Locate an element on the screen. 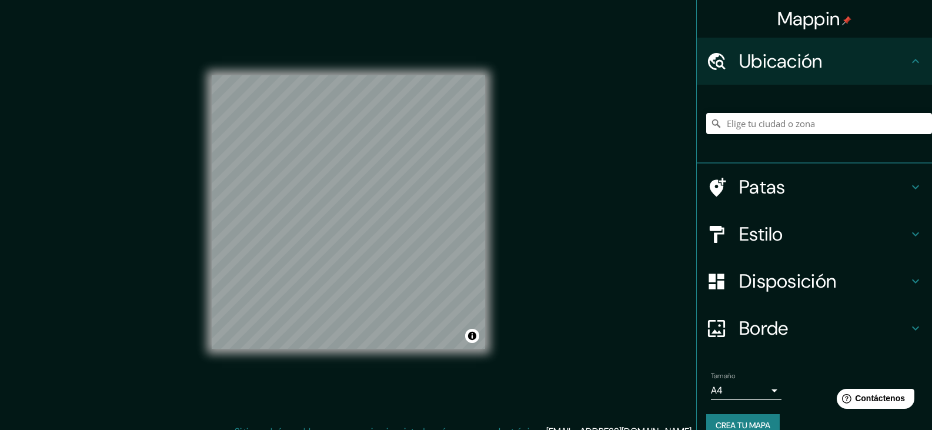 This screenshot has height=430, width=932. div: Estilo is located at coordinates (815, 234).